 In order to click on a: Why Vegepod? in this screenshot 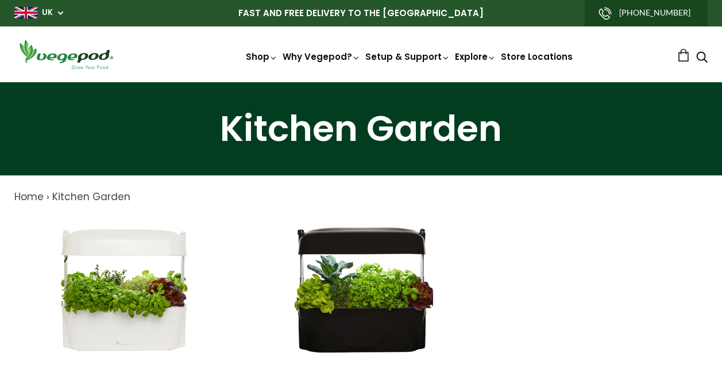, I will do `click(322, 56)`.